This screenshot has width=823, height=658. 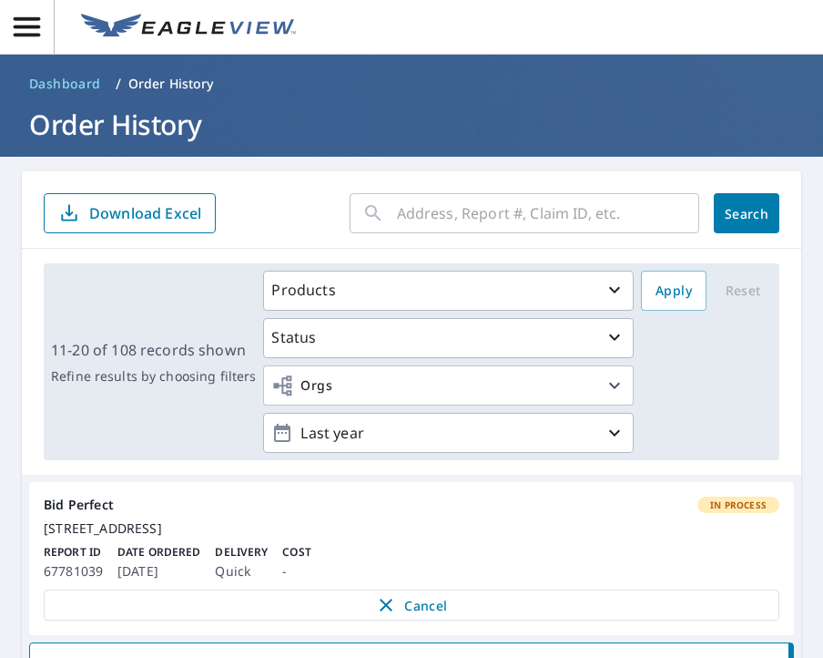 I want to click on button: Orgs, so click(x=448, y=385).